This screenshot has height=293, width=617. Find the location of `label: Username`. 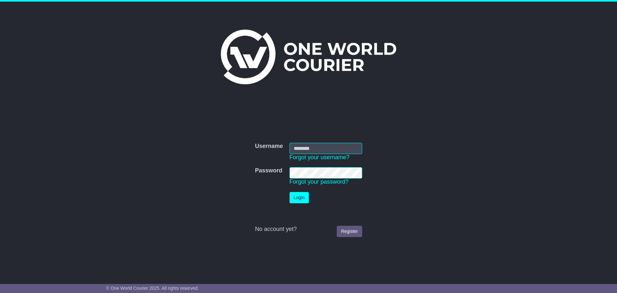

label: Username is located at coordinates (269, 146).